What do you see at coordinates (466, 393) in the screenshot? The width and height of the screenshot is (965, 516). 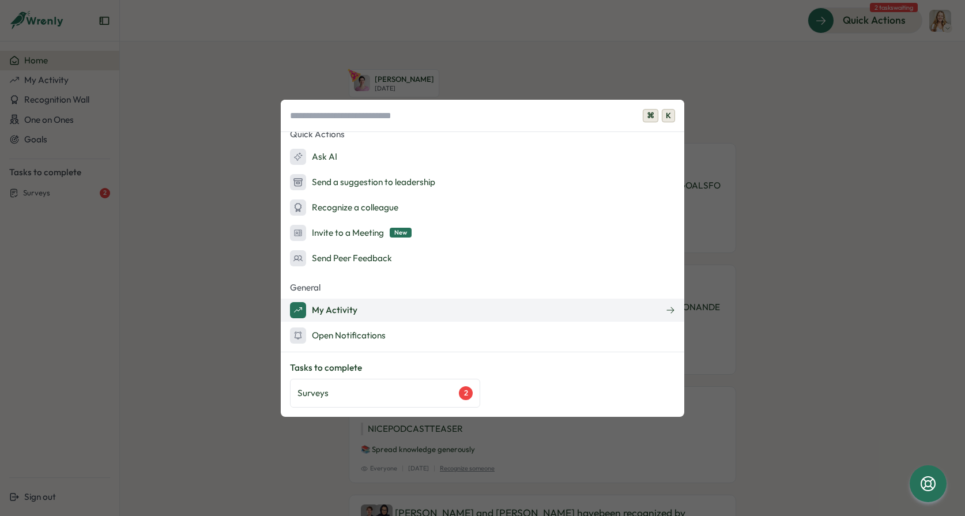 I see `div: 2` at bounding box center [466, 393].